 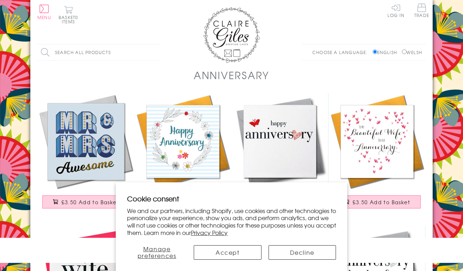 I want to click on img: Wedding Card, Mr & Mrs Awesome, blue block letters, with gold foil, so click(x=86, y=141).